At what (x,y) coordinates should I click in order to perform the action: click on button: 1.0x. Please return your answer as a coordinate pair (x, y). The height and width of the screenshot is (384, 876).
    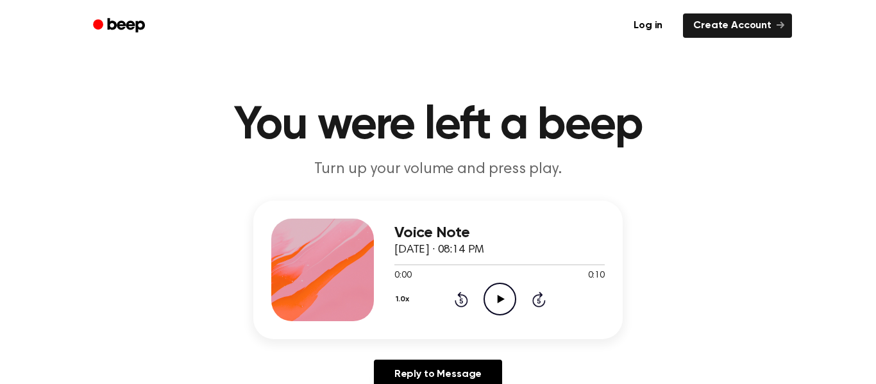
    Looking at the image, I should click on (404, 299).